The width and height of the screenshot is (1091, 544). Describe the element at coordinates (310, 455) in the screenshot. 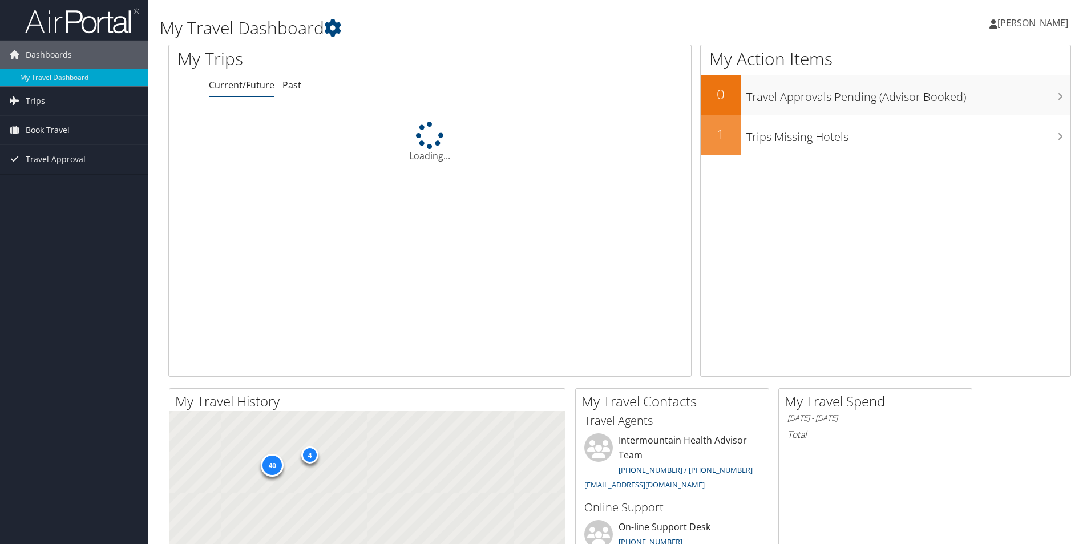

I see `div: 4` at that location.